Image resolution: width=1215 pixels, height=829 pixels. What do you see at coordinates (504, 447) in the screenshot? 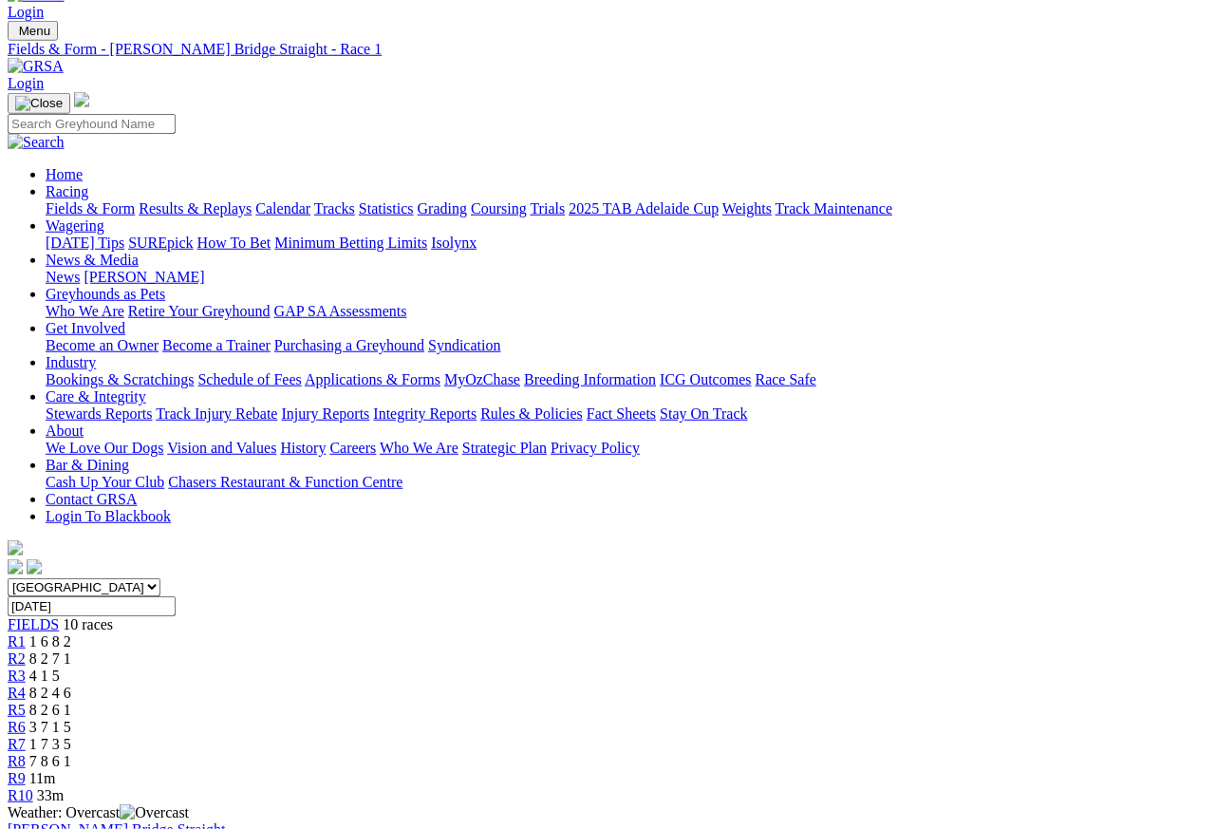
I see `a: Strategic Plan` at bounding box center [504, 447].